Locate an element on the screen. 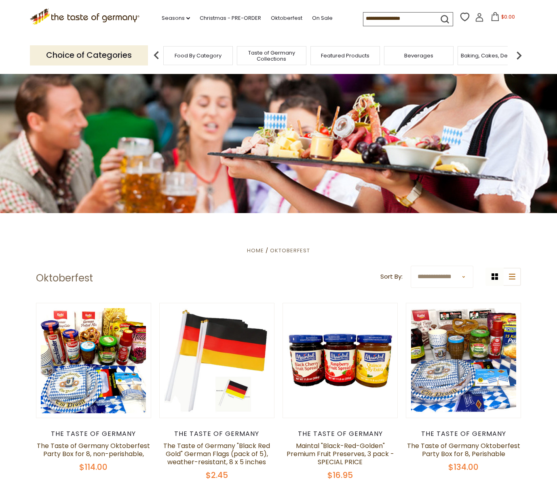  a: Maintal "Black-Red-Golden" Premium Fruit Preserves, 3 pack - SPECIAL PRICE is located at coordinates (341, 454).